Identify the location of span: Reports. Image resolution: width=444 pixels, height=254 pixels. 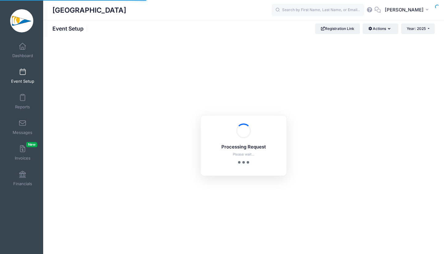
(22, 107).